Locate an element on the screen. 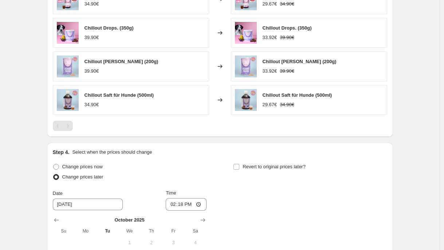 Image resolution: width=444 pixels, height=250 pixels. button: Friday October 3 2025 is located at coordinates (173, 242).